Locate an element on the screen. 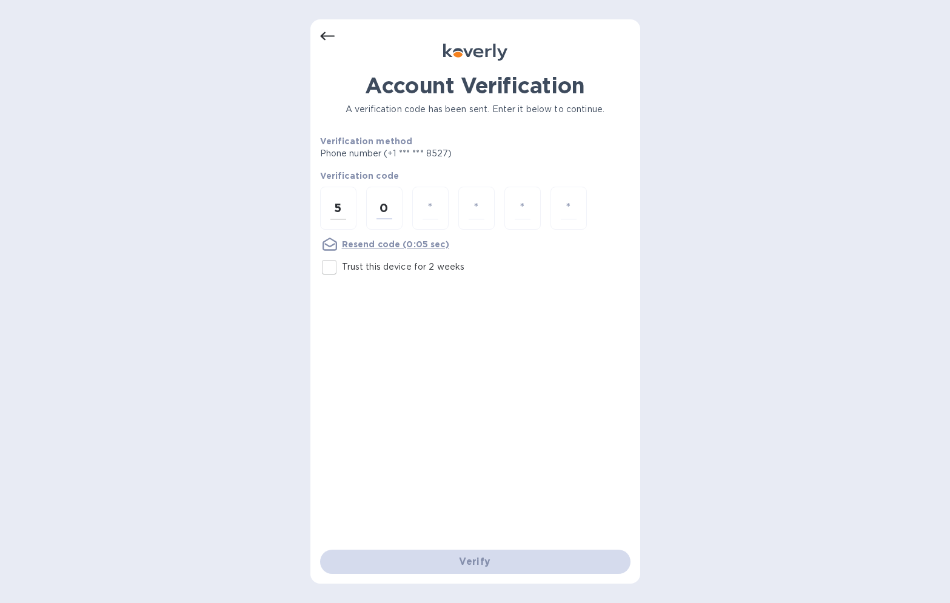 The height and width of the screenshot is (603, 950). p: Trust this device for 2 weeks is located at coordinates (403, 267).